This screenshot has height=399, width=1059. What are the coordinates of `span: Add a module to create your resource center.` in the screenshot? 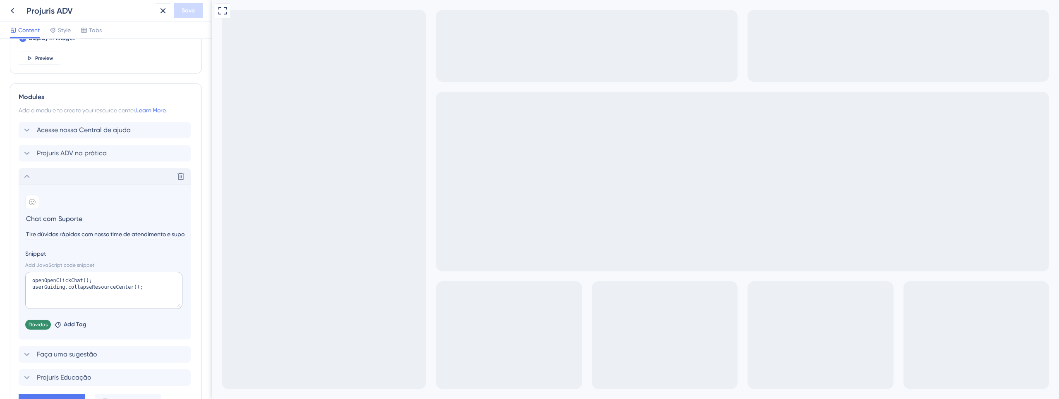 It's located at (77, 110).